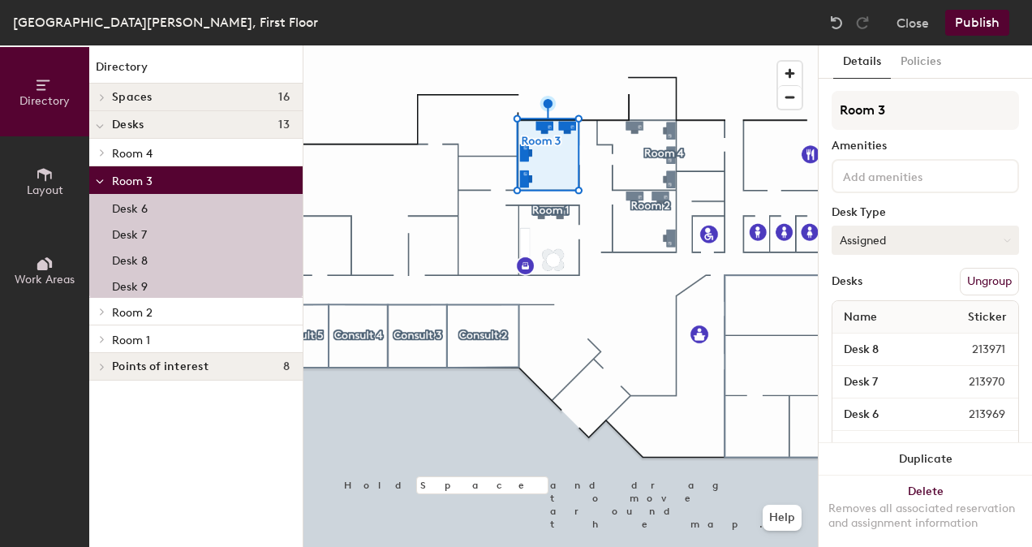 The image size is (1032, 547). Describe the element at coordinates (132, 181) in the screenshot. I see `span: Room 3` at that location.